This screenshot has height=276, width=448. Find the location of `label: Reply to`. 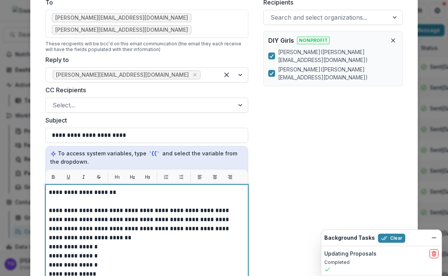

label: Reply to is located at coordinates (145, 60).